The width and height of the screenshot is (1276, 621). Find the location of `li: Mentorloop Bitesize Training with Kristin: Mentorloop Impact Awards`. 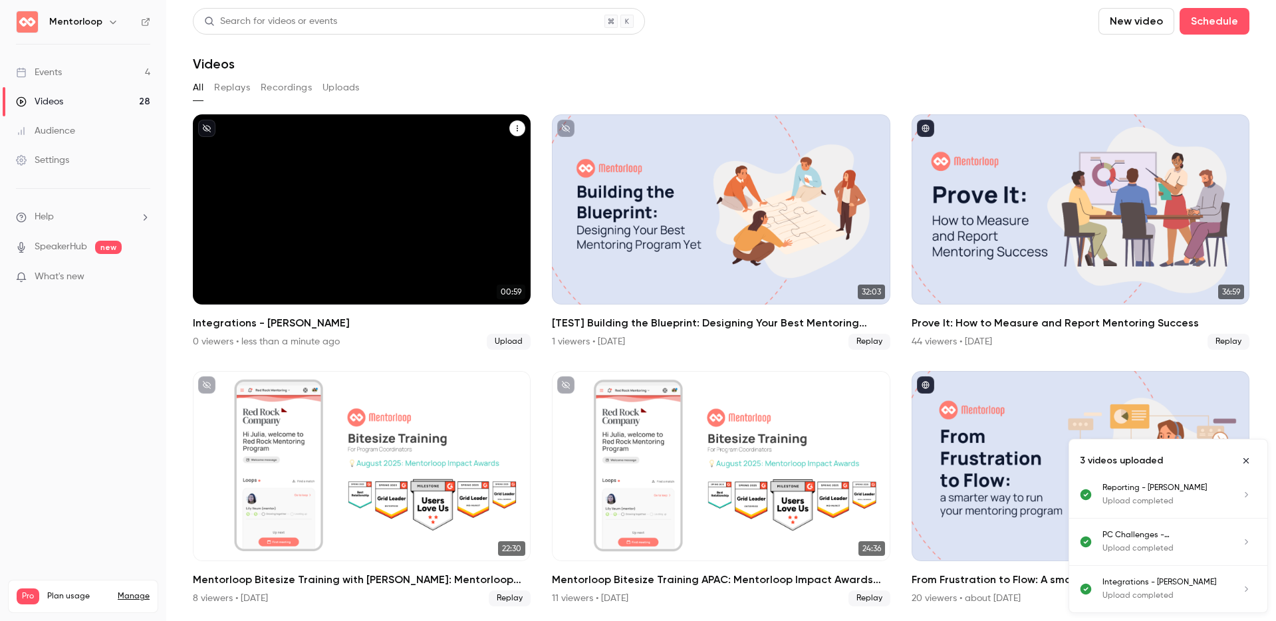

li: Mentorloop Bitesize Training with Kristin: Mentorloop Impact Awards is located at coordinates (362, 489).